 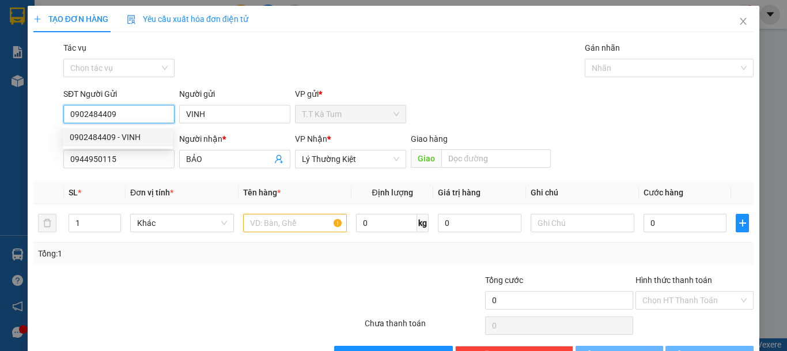 What do you see at coordinates (234, 139) in the screenshot?
I see `div: Người nhận` at bounding box center [234, 139].